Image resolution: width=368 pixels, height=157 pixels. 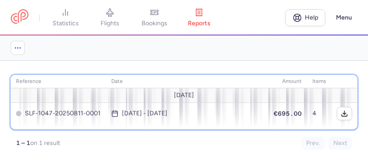 I want to click on a: Help, so click(x=305, y=18).